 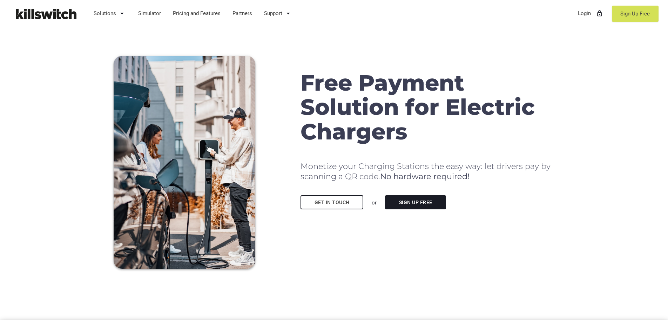 I want to click on a: Simulator, so click(x=150, y=13).